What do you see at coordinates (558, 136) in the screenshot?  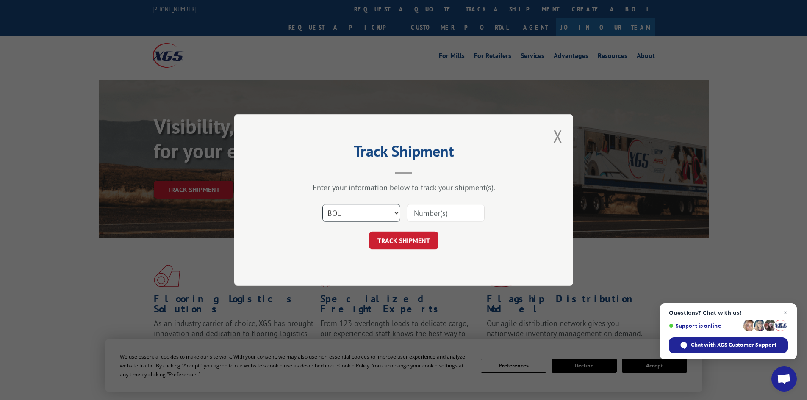 I see `button: Close modal` at bounding box center [558, 136].